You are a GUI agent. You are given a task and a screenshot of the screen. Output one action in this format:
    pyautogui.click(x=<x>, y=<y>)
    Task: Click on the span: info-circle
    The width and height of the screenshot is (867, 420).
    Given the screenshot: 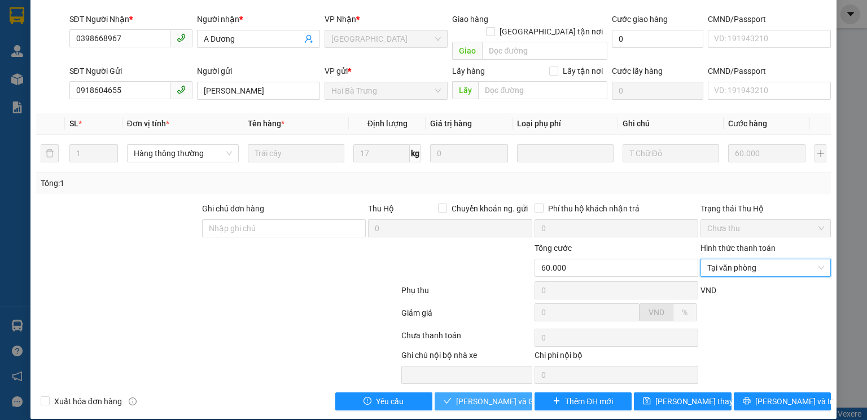 What is the action you would take?
    pyautogui.click(x=133, y=402)
    